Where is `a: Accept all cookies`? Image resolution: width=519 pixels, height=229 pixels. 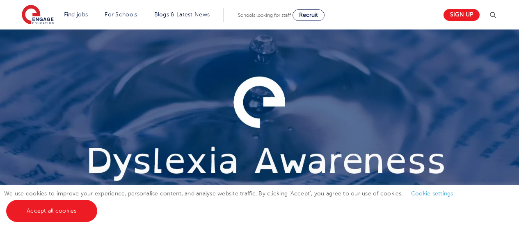 a: Accept all cookies is located at coordinates (52, 211).